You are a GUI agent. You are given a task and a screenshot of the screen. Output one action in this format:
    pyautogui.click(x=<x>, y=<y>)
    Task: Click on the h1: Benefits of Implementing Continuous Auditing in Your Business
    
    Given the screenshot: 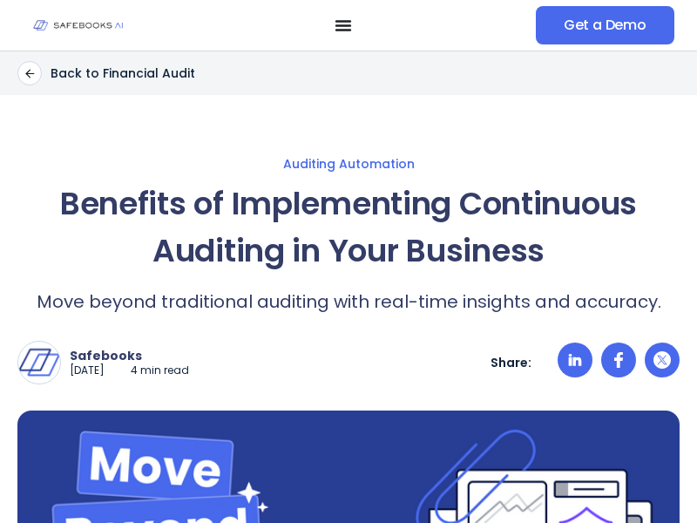 What is the action you would take?
    pyautogui.click(x=348, y=227)
    